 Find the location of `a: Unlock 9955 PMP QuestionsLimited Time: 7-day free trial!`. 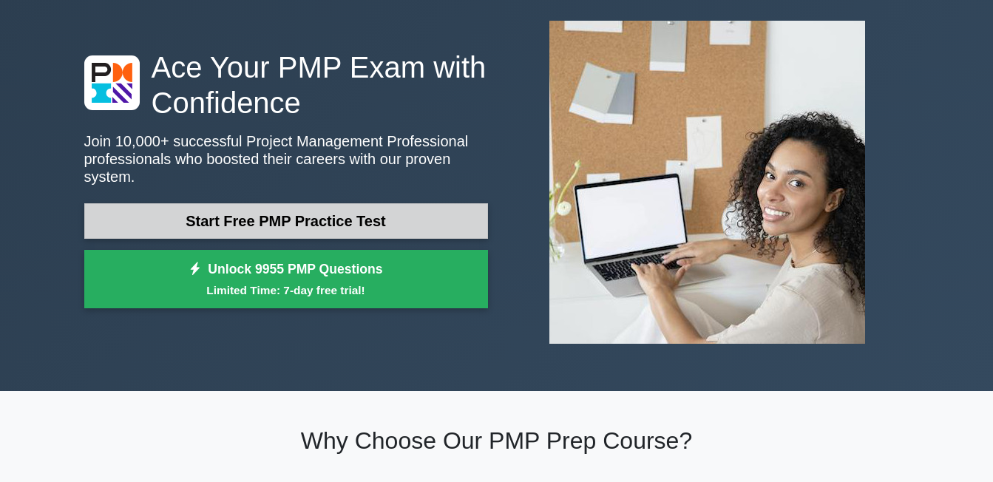

a: Unlock 9955 PMP QuestionsLimited Time: 7-day free trial! is located at coordinates (286, 280).